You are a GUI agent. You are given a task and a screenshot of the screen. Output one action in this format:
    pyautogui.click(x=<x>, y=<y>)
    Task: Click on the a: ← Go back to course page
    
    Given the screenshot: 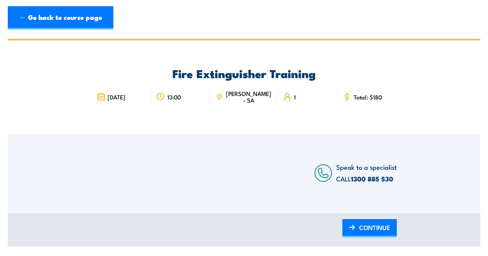 What is the action you would take?
    pyautogui.click(x=61, y=18)
    